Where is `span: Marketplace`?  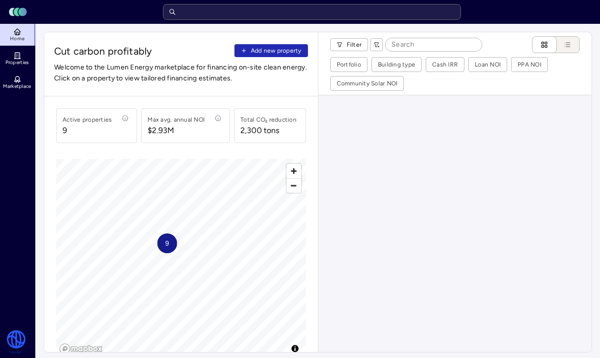 span: Marketplace is located at coordinates (17, 86).